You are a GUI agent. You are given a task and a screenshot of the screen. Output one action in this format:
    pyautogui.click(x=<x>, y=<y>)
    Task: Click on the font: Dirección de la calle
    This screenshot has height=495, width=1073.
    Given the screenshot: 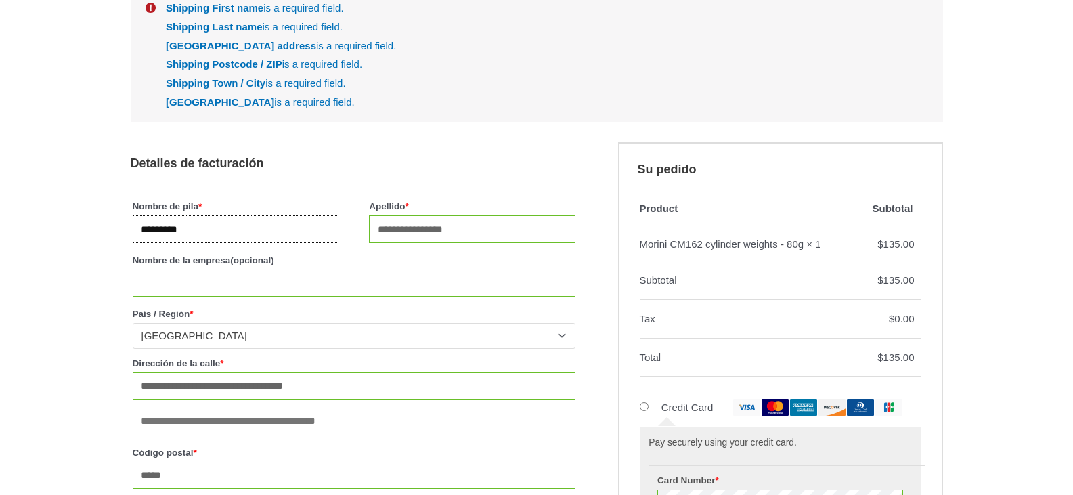 What is the action you would take?
    pyautogui.click(x=177, y=363)
    